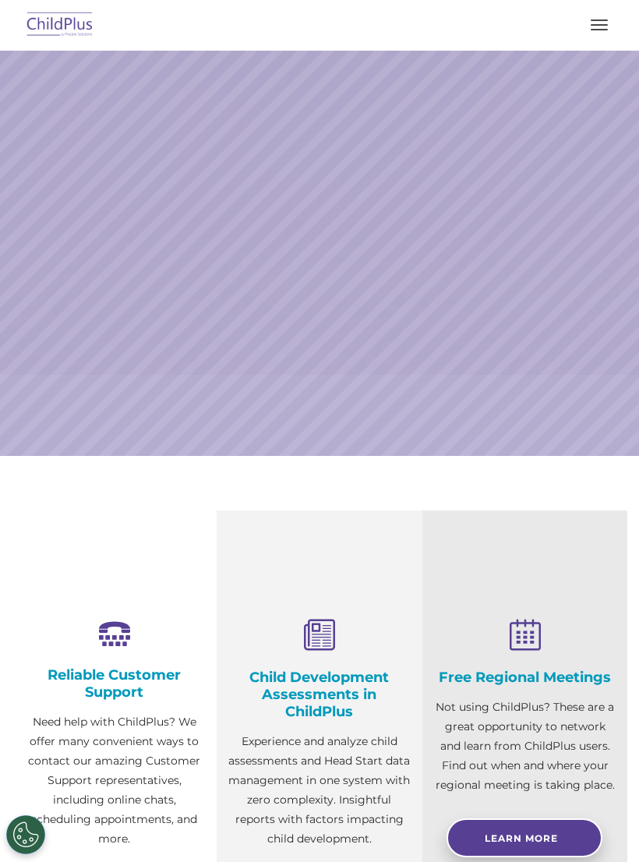 This screenshot has height=862, width=639. I want to click on p: Experience and analyze child assessments and Head Start data management in one system with zero c..., so click(319, 790).